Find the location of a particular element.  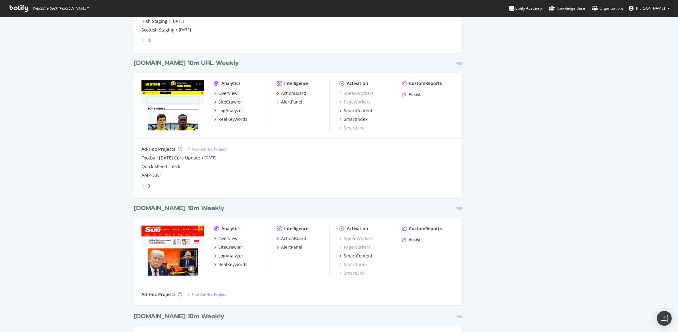

img: thesun.ie is located at coordinates (173, 250).